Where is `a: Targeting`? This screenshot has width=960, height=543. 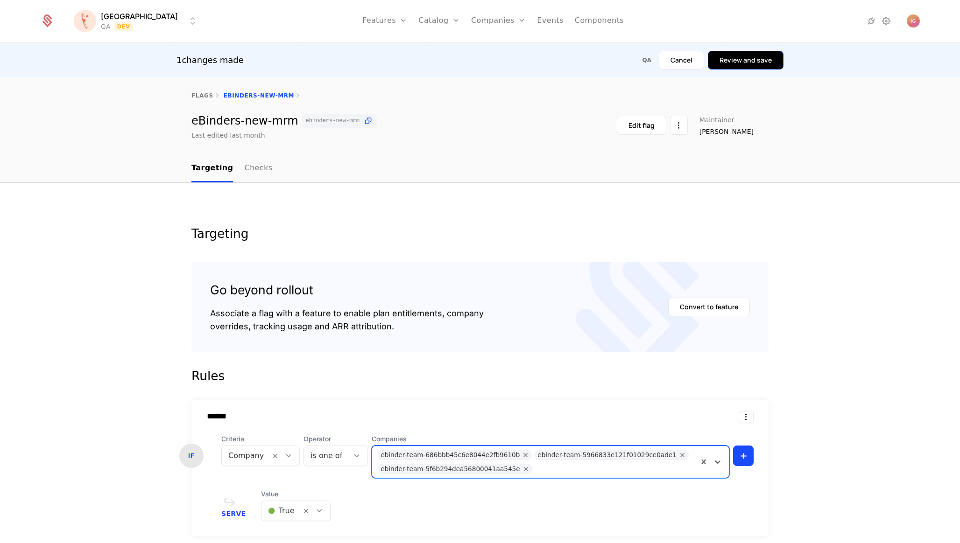 a: Targeting is located at coordinates (212, 168).